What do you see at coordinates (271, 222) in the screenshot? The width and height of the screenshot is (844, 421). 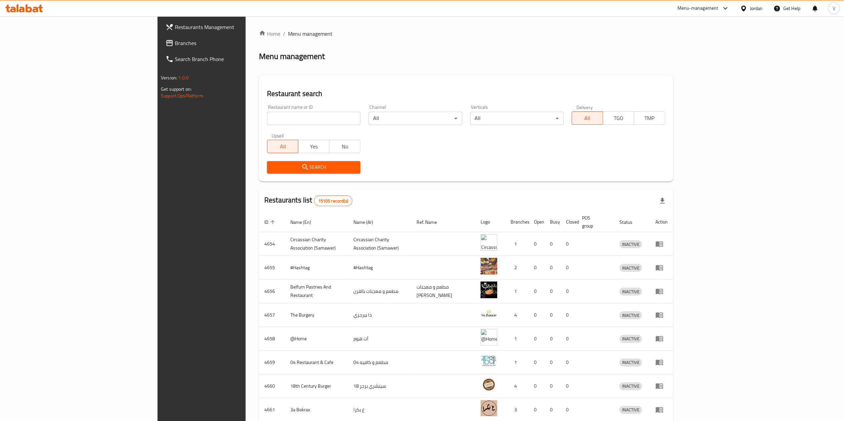 I see `span: ID` at bounding box center [271, 222].